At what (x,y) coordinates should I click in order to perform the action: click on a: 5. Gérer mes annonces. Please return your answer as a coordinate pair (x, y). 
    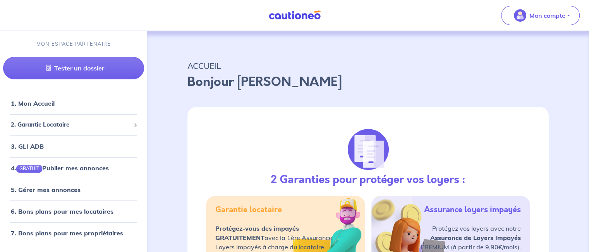
    Looking at the image, I should click on (46, 190).